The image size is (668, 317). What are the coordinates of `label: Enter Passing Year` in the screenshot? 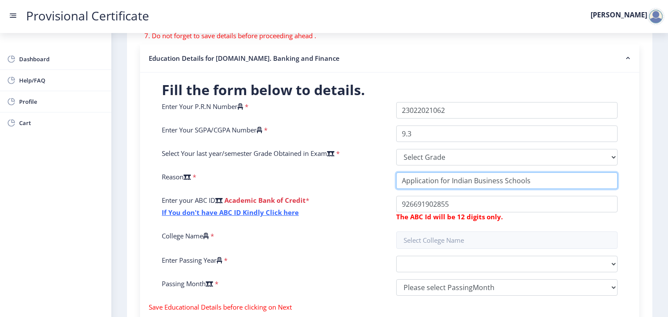 It's located at (192, 260).